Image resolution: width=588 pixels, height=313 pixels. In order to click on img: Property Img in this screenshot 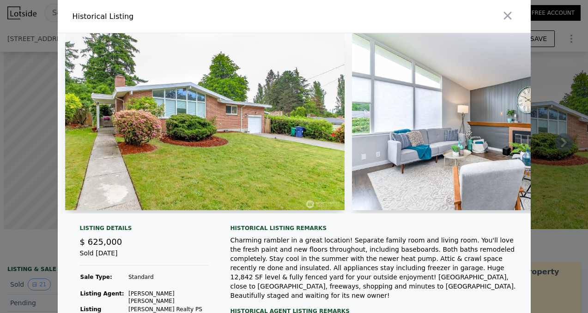, I will do `click(204, 122)`.